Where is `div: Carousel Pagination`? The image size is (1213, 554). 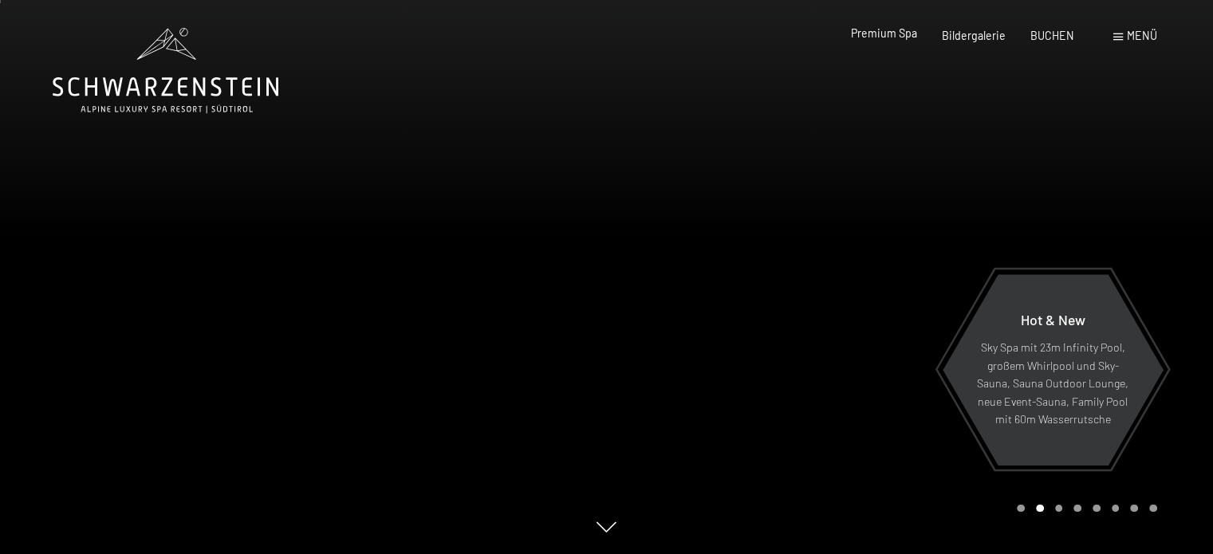
div: Carousel Pagination is located at coordinates (1084, 509).